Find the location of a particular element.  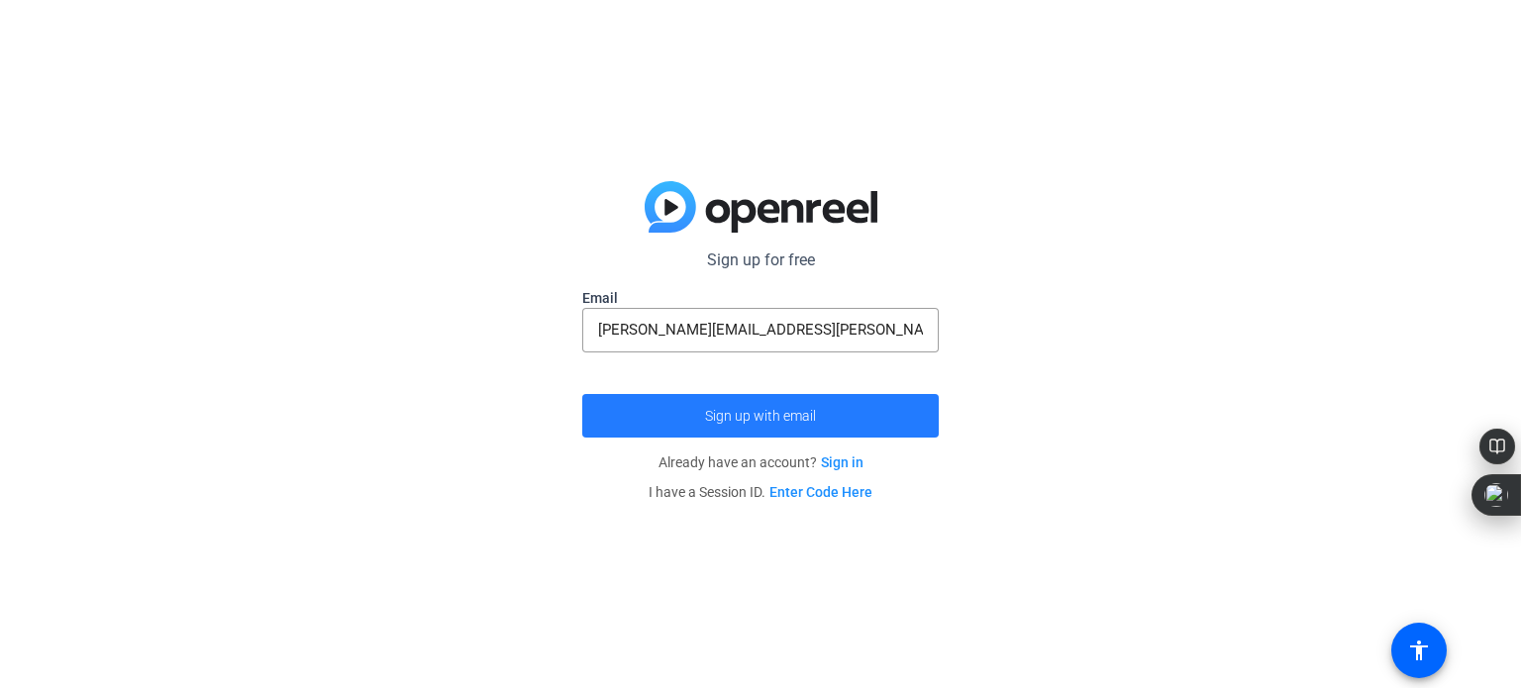

mat-icon: accessibility is located at coordinates (1419, 650).